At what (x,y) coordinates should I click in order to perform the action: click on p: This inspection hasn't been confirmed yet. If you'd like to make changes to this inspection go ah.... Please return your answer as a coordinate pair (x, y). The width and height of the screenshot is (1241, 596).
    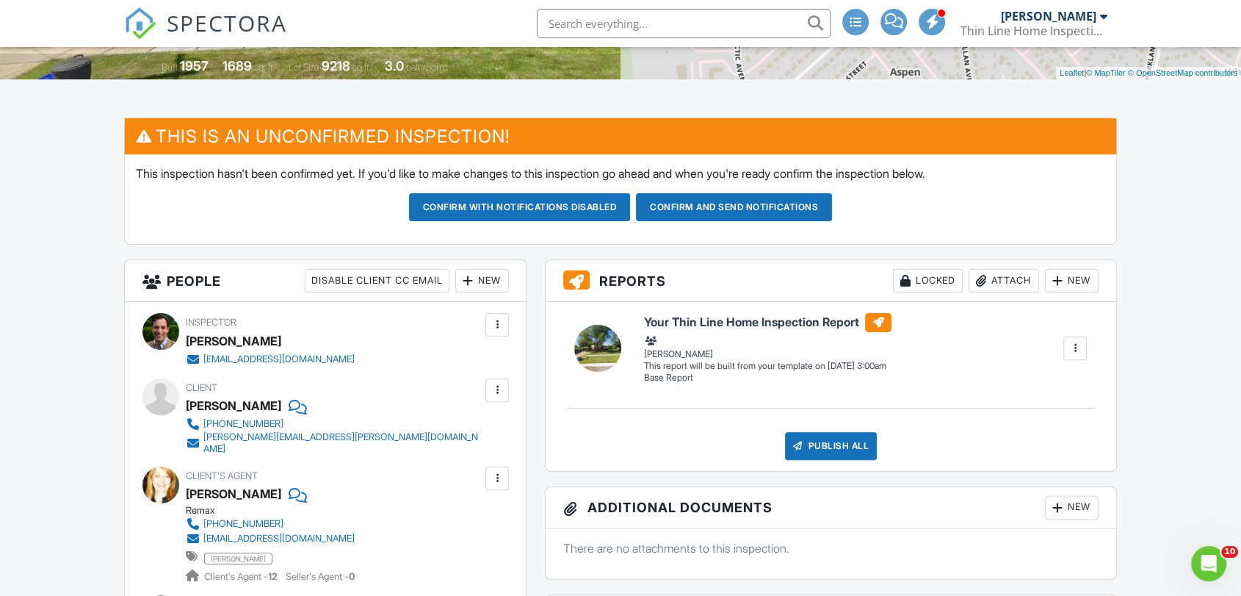
    Looking at the image, I should click on (621, 173).